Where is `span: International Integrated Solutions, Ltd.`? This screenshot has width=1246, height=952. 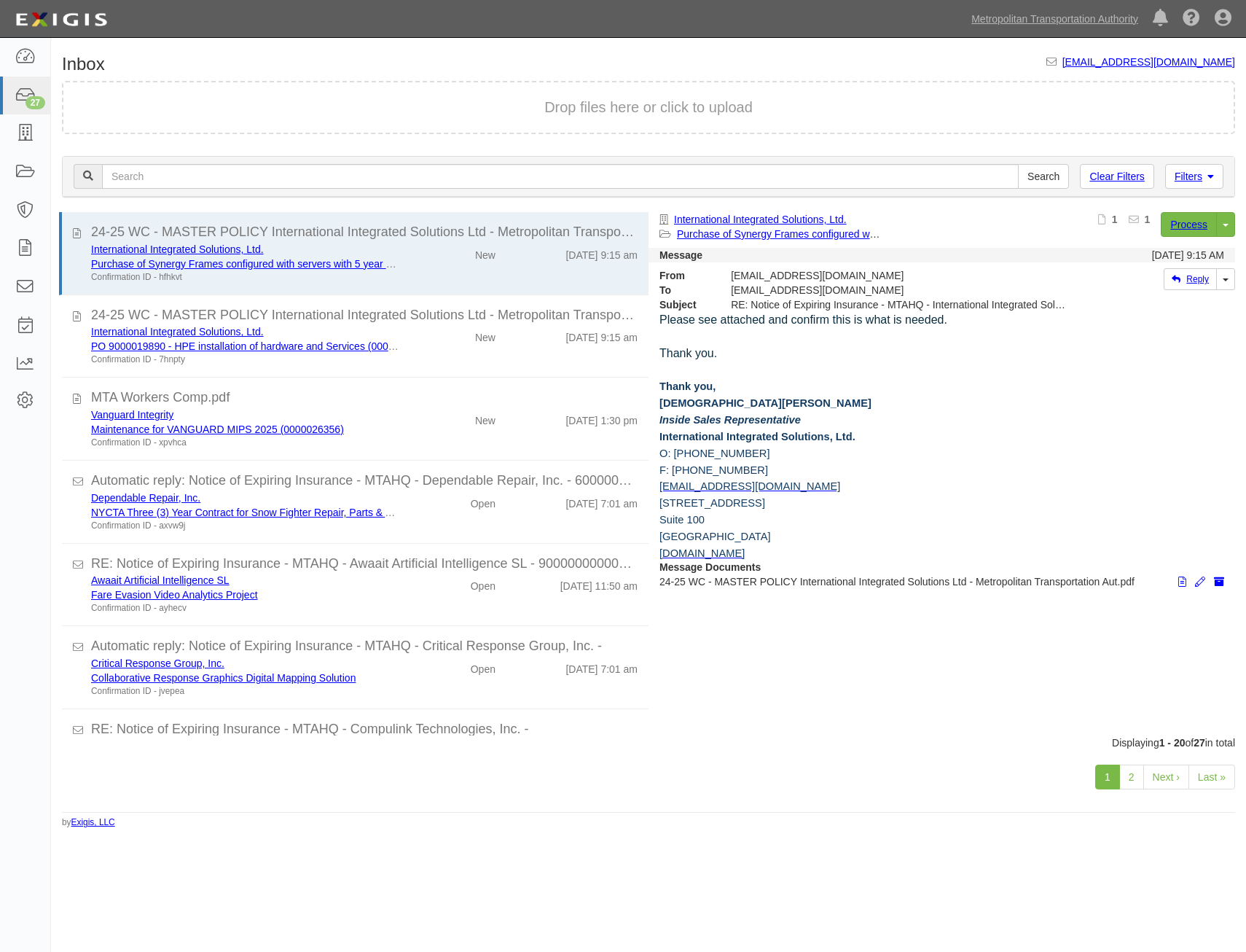
span: International Integrated Solutions, Ltd. is located at coordinates (757, 436).